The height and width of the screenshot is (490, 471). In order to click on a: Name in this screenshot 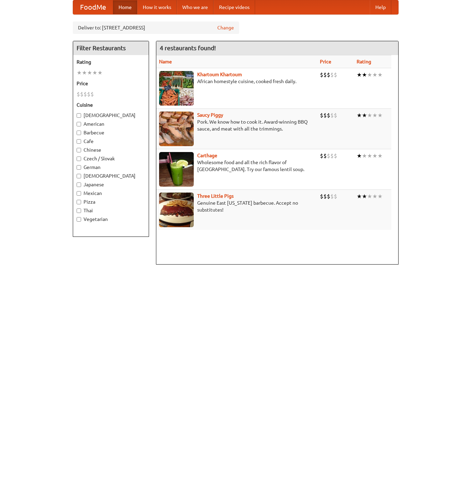, I will do `click(165, 62)`.